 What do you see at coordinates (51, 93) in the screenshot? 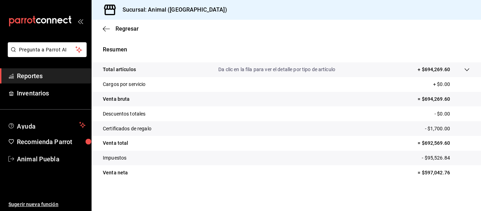
I see `span: Inventarios` at bounding box center [51, 93].